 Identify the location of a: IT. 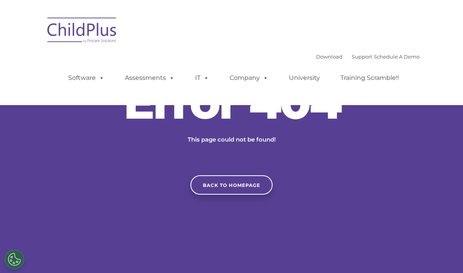
(202, 78).